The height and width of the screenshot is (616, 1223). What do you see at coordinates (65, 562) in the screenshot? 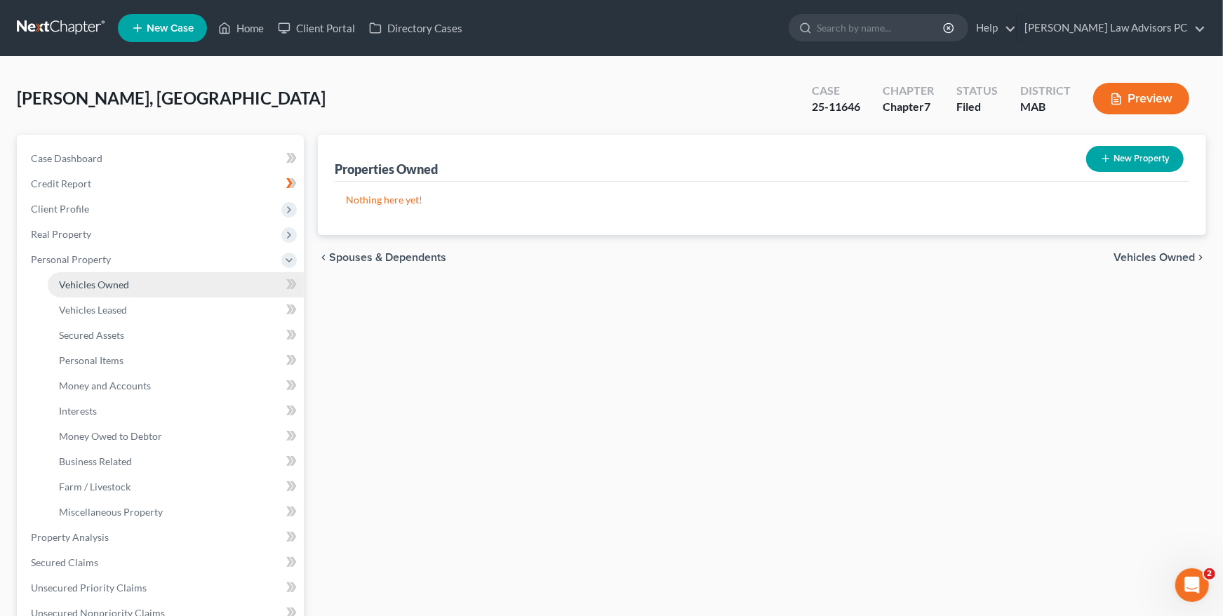
I see `span: Secured Claims` at bounding box center [65, 562].